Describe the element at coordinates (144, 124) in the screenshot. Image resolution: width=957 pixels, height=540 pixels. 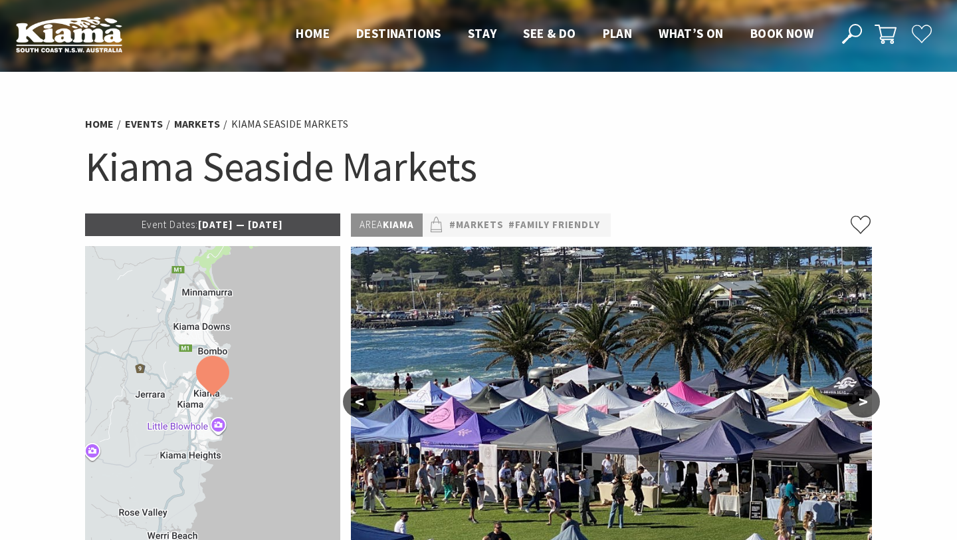
I see `a: Events` at that location.